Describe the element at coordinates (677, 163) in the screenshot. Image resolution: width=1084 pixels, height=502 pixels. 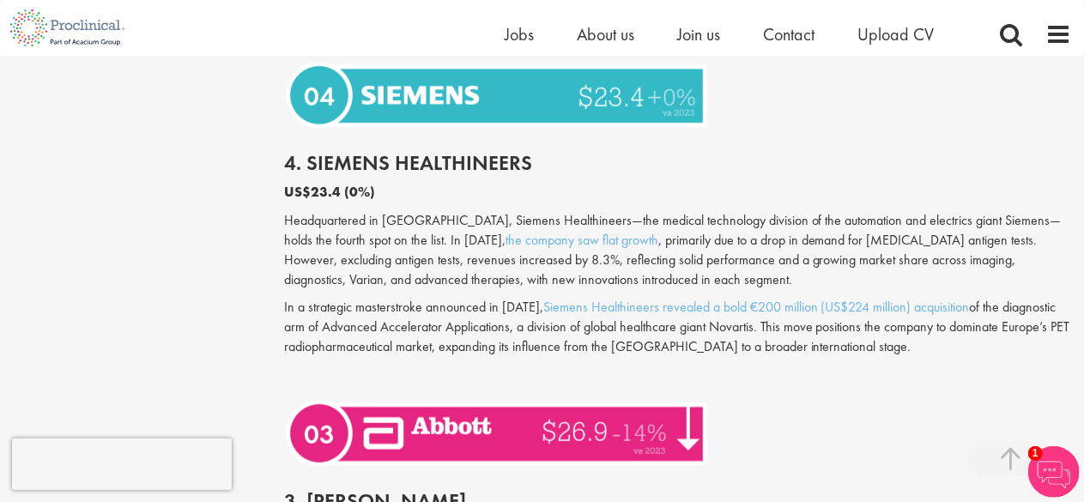
I see `h2: 4. Siemens Healthineers` at that location.